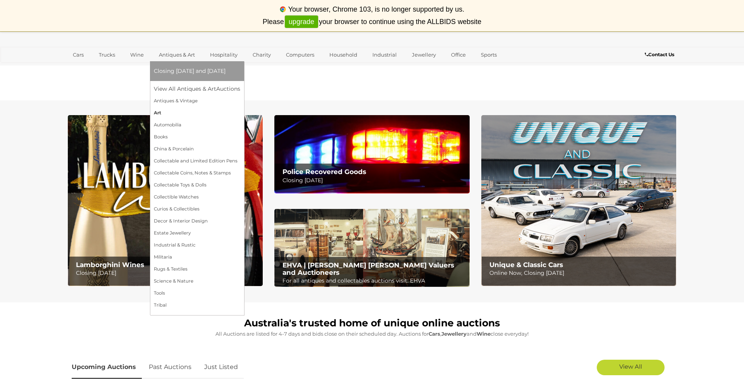 The height and width of the screenshot is (388, 744). What do you see at coordinates (324, 172) in the screenshot?
I see `b: Police Recovered Goods` at bounding box center [324, 172].